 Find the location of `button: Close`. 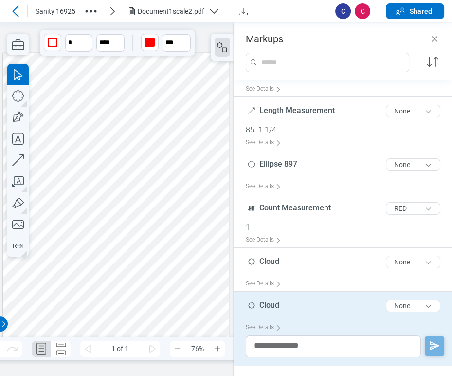

button: Close is located at coordinates (435, 39).